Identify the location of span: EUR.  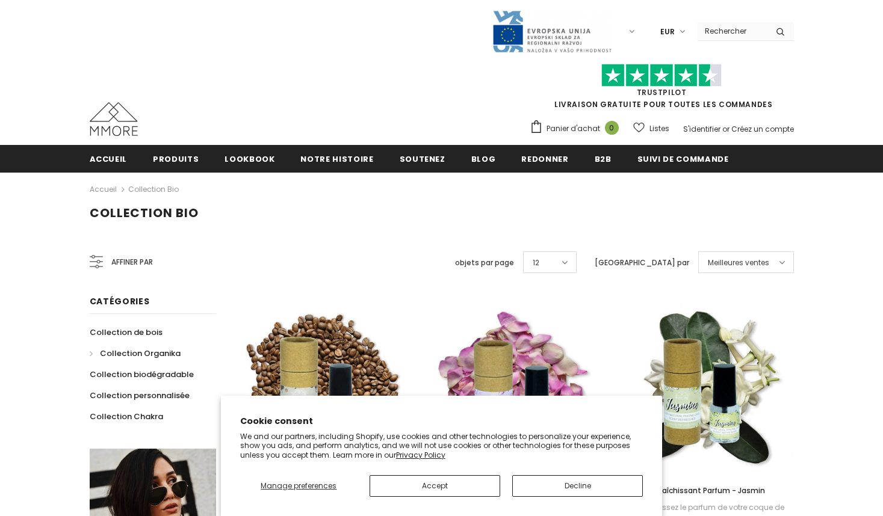
(668, 32).